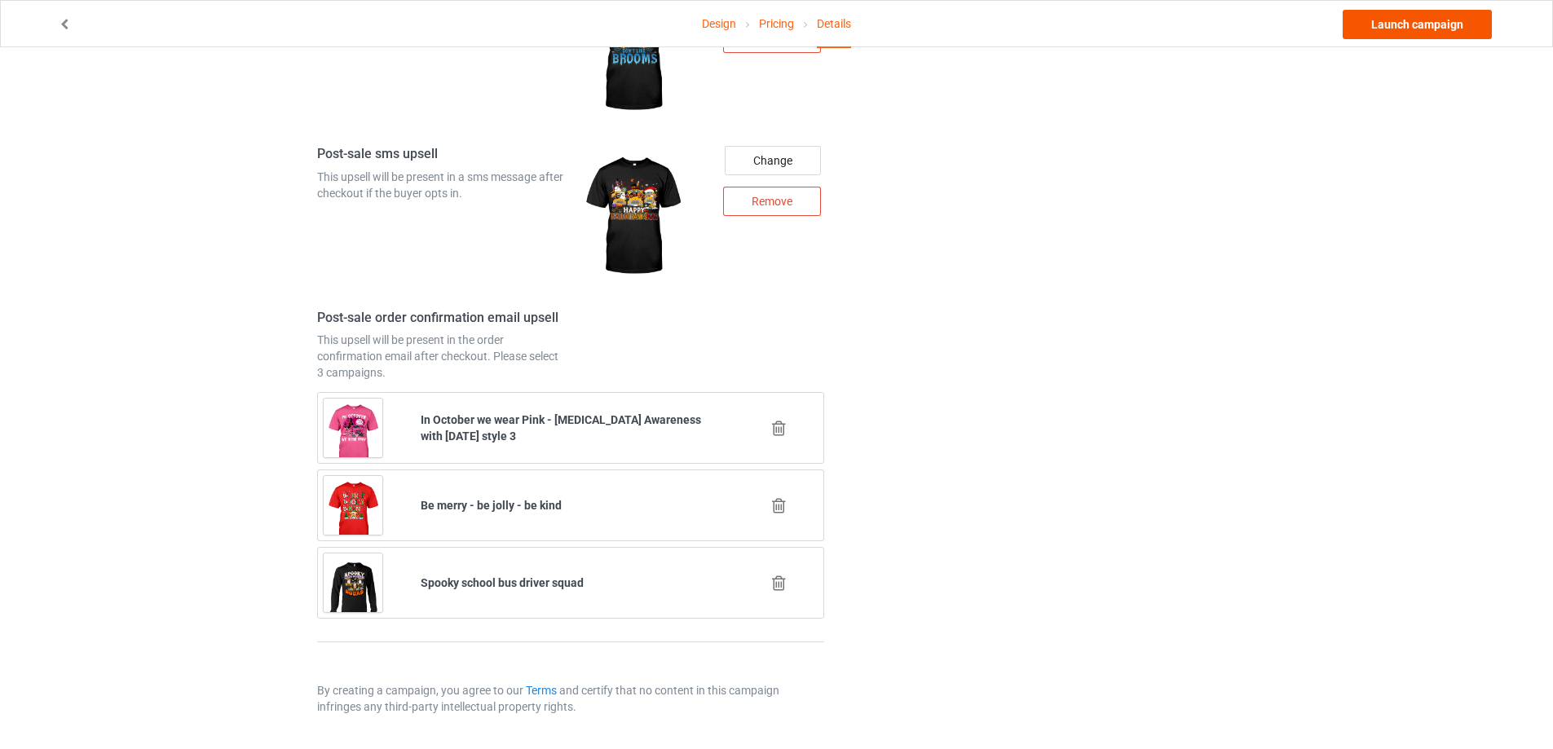 This screenshot has width=1553, height=749. I want to click on a: Terms, so click(541, 691).